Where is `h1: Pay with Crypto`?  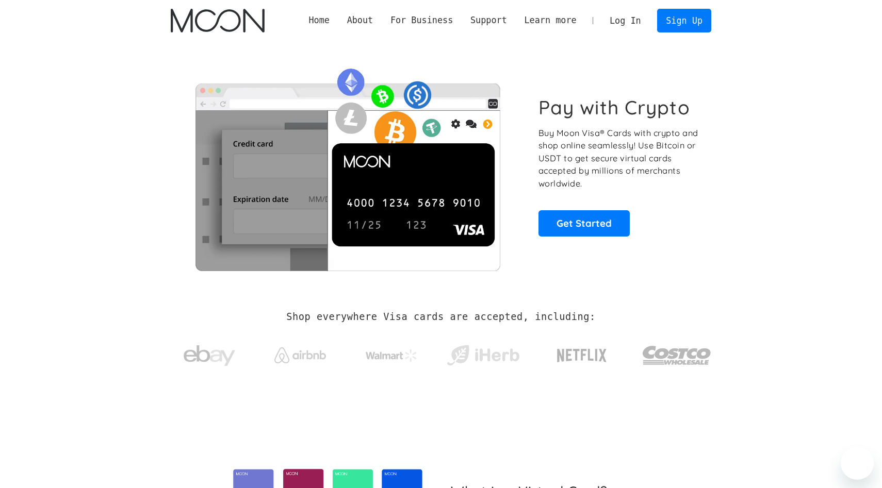
h1: Pay with Crypto is located at coordinates (614, 107).